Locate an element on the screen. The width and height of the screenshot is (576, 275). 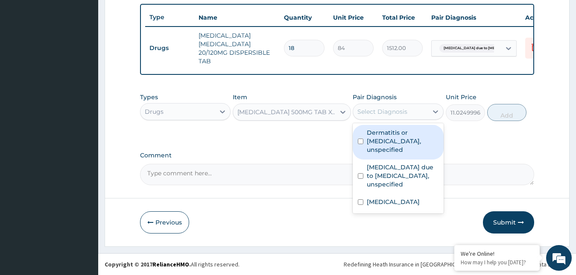
th: Actions is located at coordinates (543, 18).